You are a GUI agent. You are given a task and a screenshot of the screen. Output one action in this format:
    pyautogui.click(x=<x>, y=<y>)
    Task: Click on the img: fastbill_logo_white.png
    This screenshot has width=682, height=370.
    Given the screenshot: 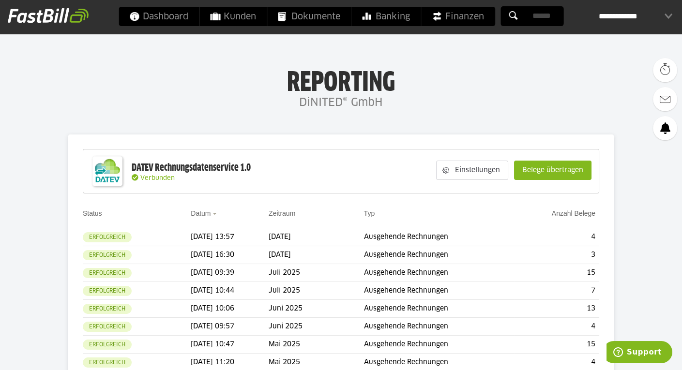 What is the action you would take?
    pyautogui.click(x=48, y=15)
    